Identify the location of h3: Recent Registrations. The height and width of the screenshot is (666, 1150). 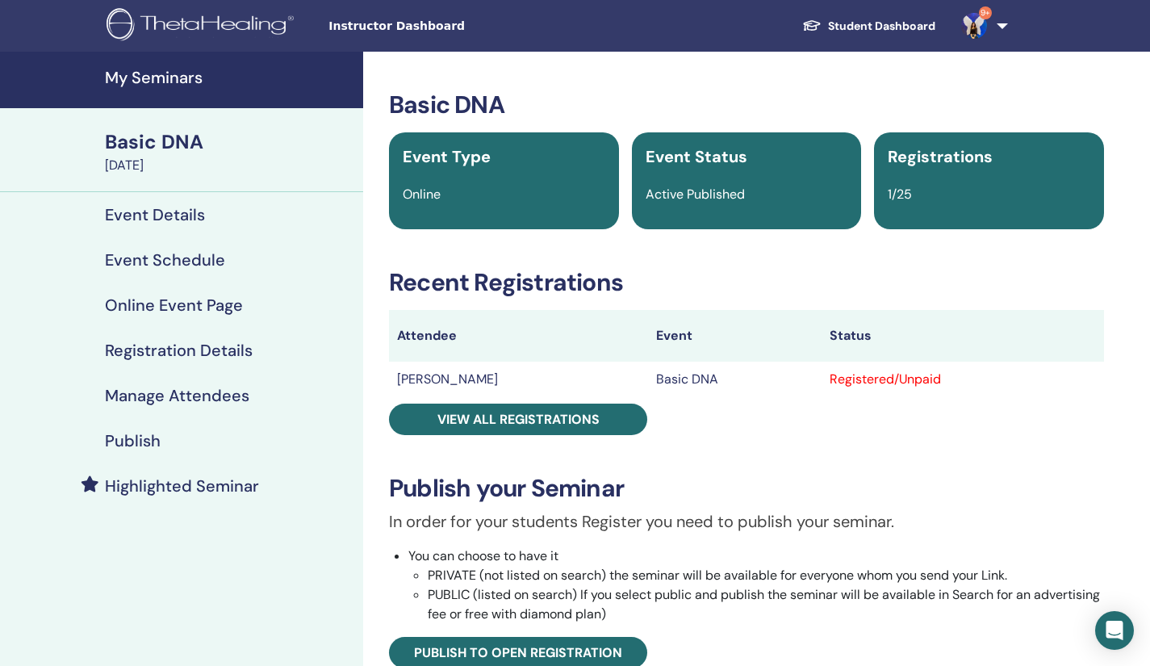
(746, 282).